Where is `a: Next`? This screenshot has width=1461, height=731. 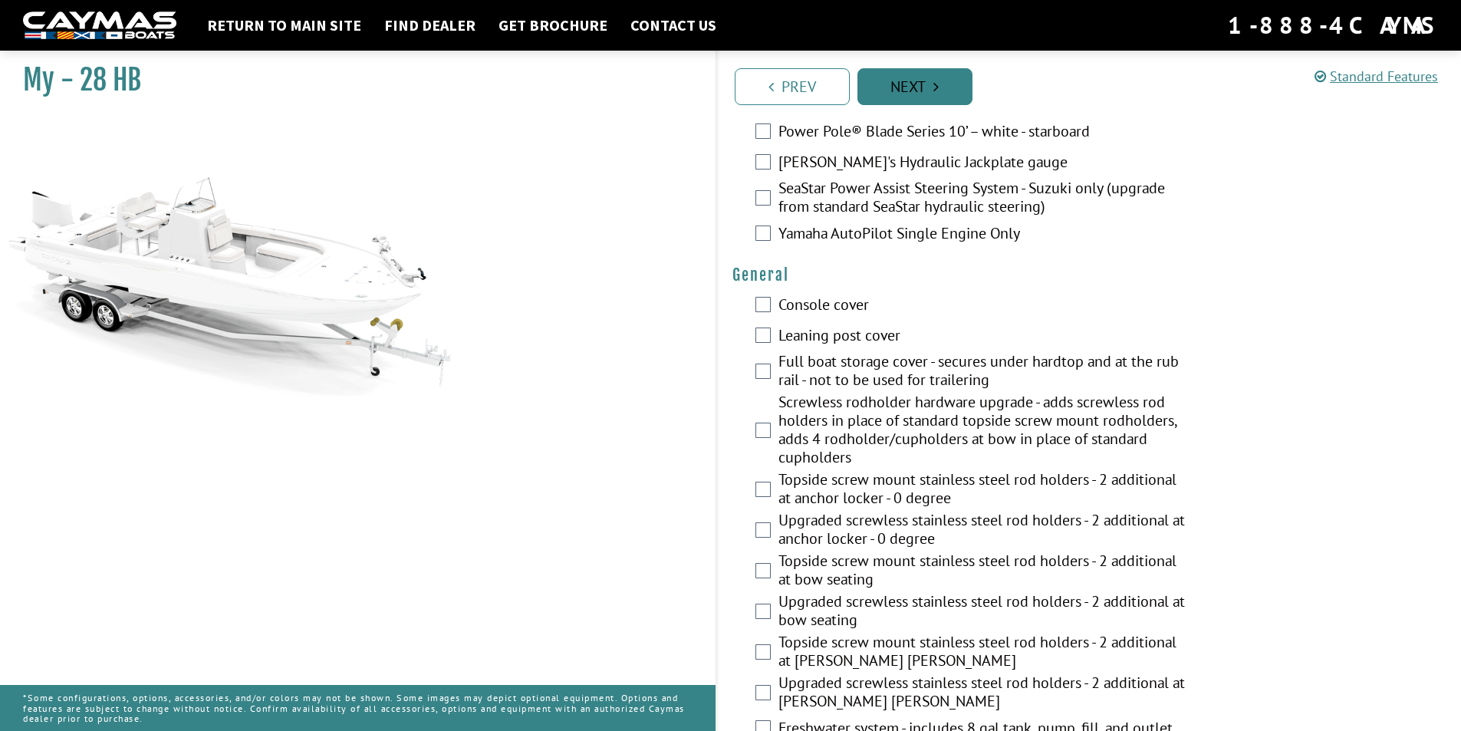
a: Next is located at coordinates (915, 87).